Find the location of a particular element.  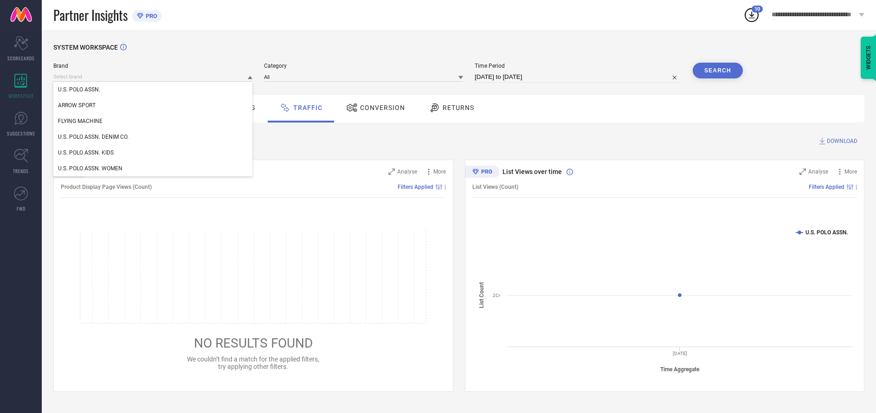

span: TRENDS is located at coordinates (21, 171).